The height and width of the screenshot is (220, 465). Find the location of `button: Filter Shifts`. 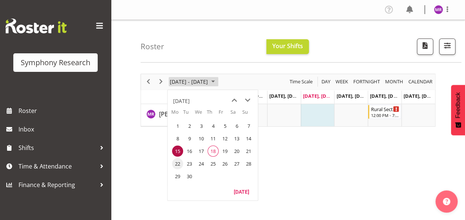

button: Filter Shifts is located at coordinates (448, 47).